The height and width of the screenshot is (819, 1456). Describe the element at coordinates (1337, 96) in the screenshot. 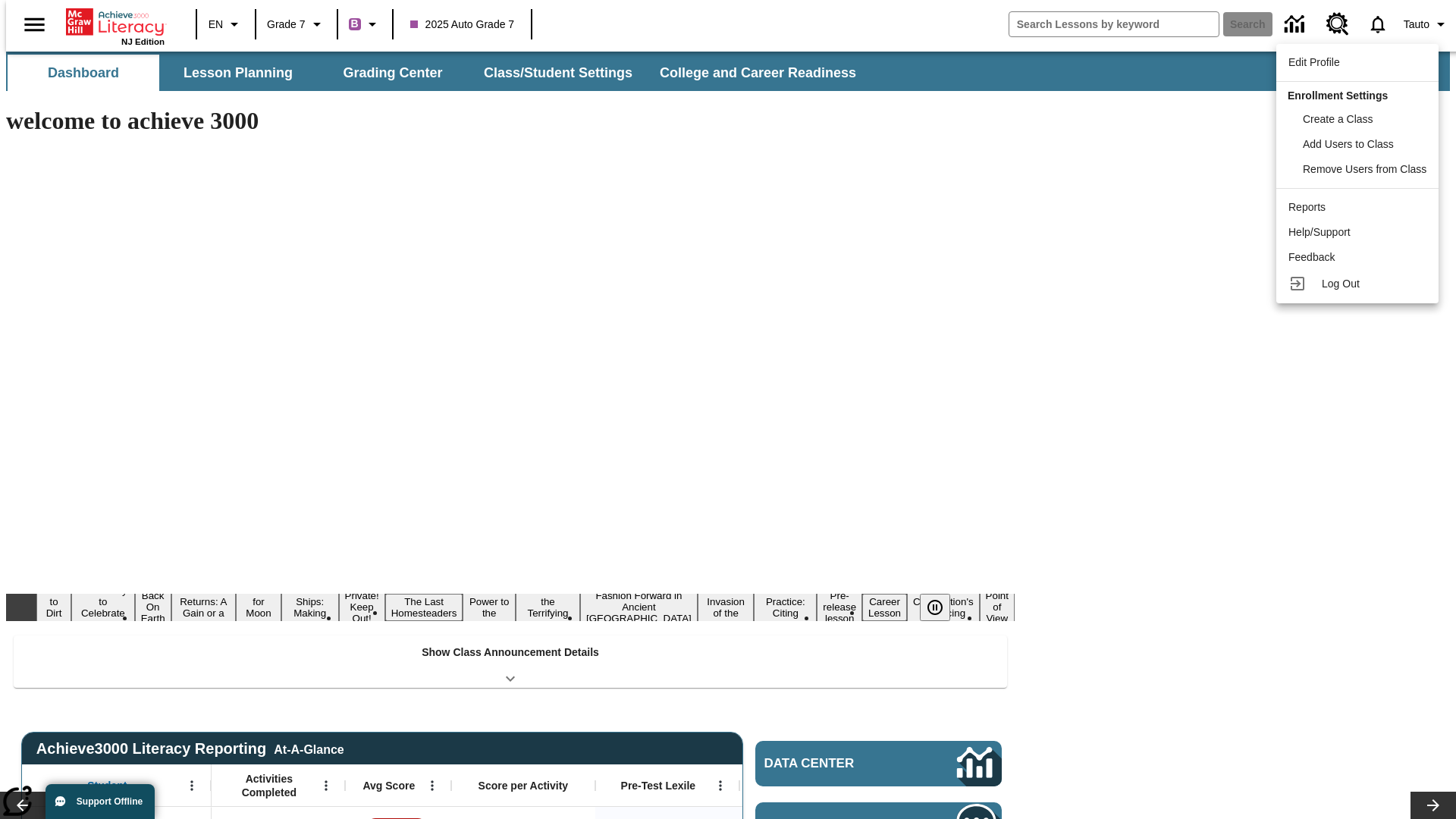

I see `span: Enrollment Settings` at that location.